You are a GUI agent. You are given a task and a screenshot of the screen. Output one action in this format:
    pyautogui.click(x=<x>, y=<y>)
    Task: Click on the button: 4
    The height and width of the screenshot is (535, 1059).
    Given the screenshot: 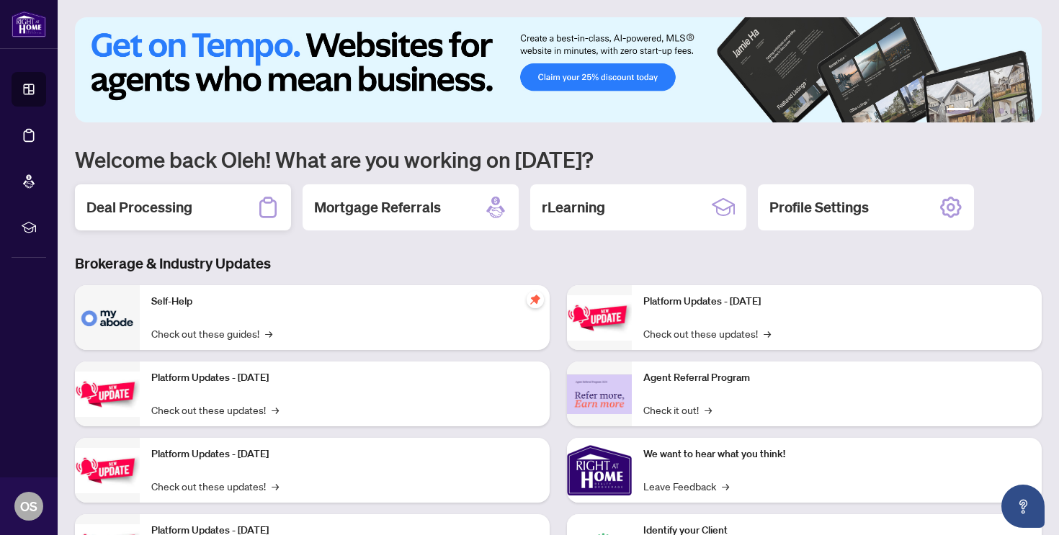 What is the action you would take?
    pyautogui.click(x=1001, y=111)
    